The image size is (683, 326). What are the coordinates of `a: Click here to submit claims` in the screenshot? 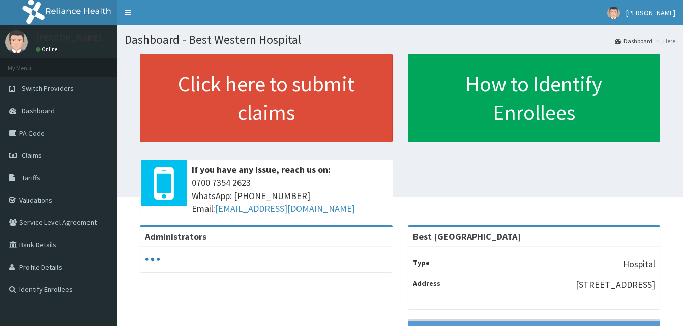 It's located at (266, 98).